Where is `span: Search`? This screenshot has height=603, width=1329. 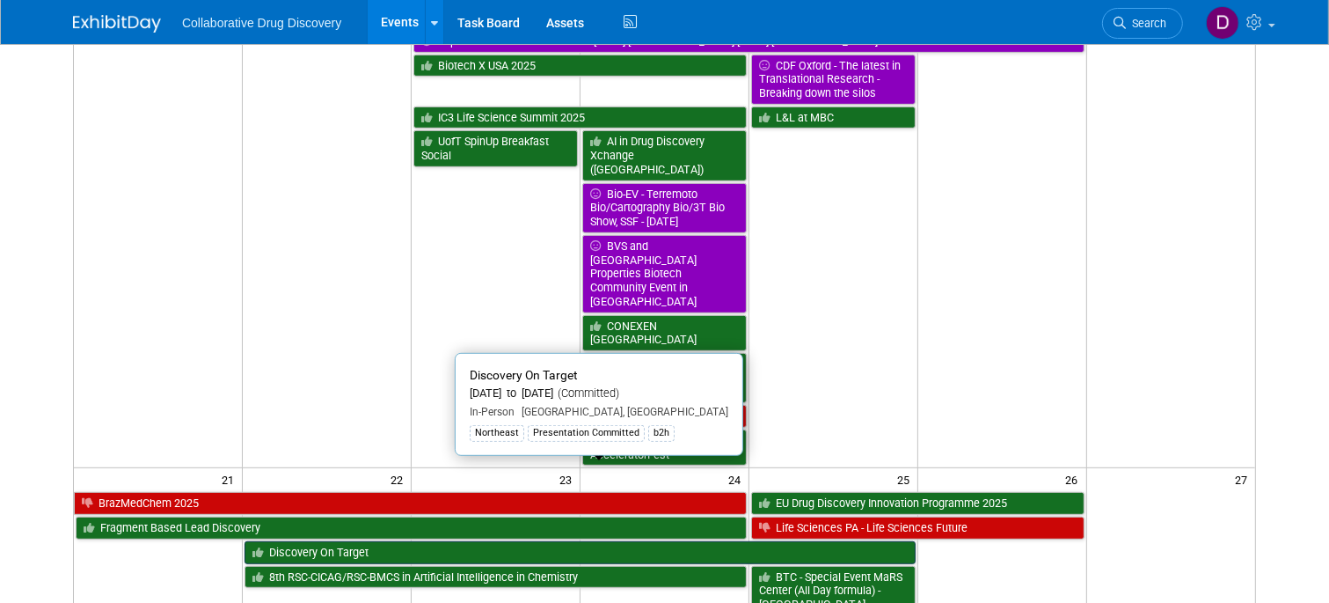 span: Search is located at coordinates (1146, 23).